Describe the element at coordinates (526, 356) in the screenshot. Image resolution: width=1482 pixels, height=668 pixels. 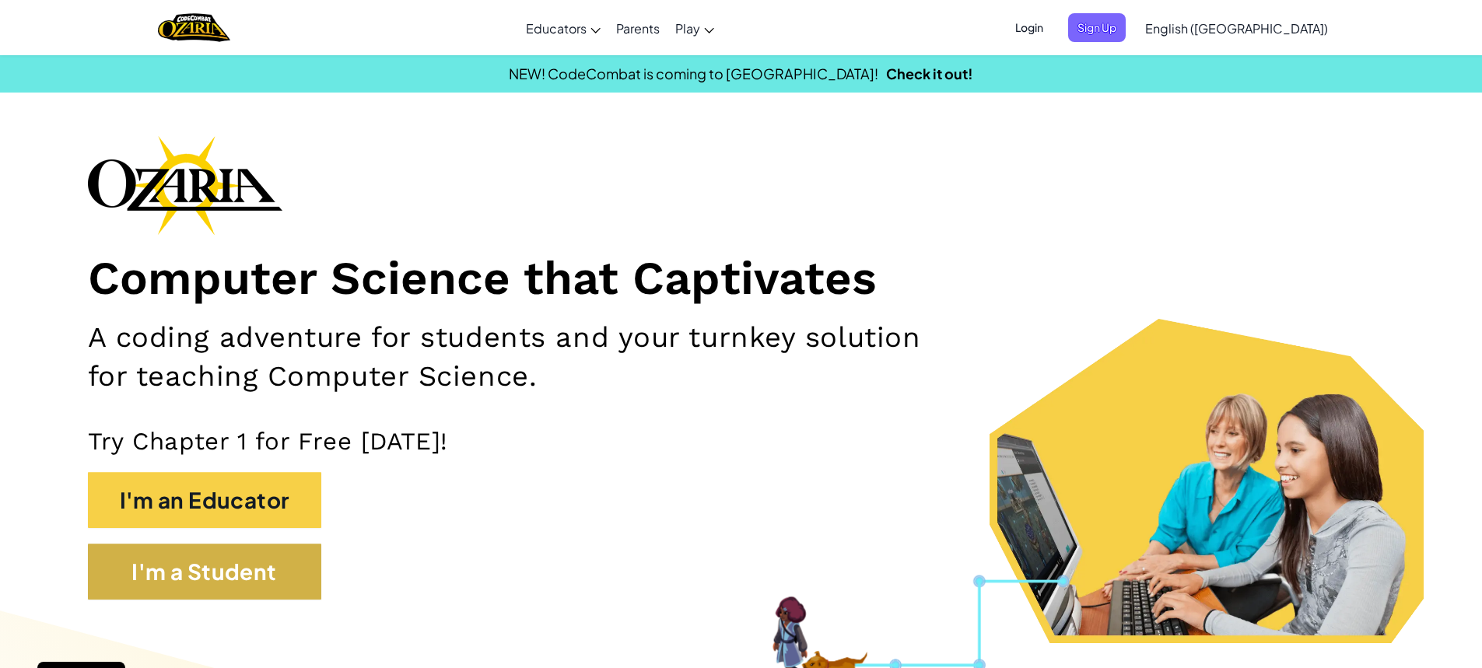
I see `h2: A coding adventure for students and your turnkey solution for teaching Computer Science.` at that location.